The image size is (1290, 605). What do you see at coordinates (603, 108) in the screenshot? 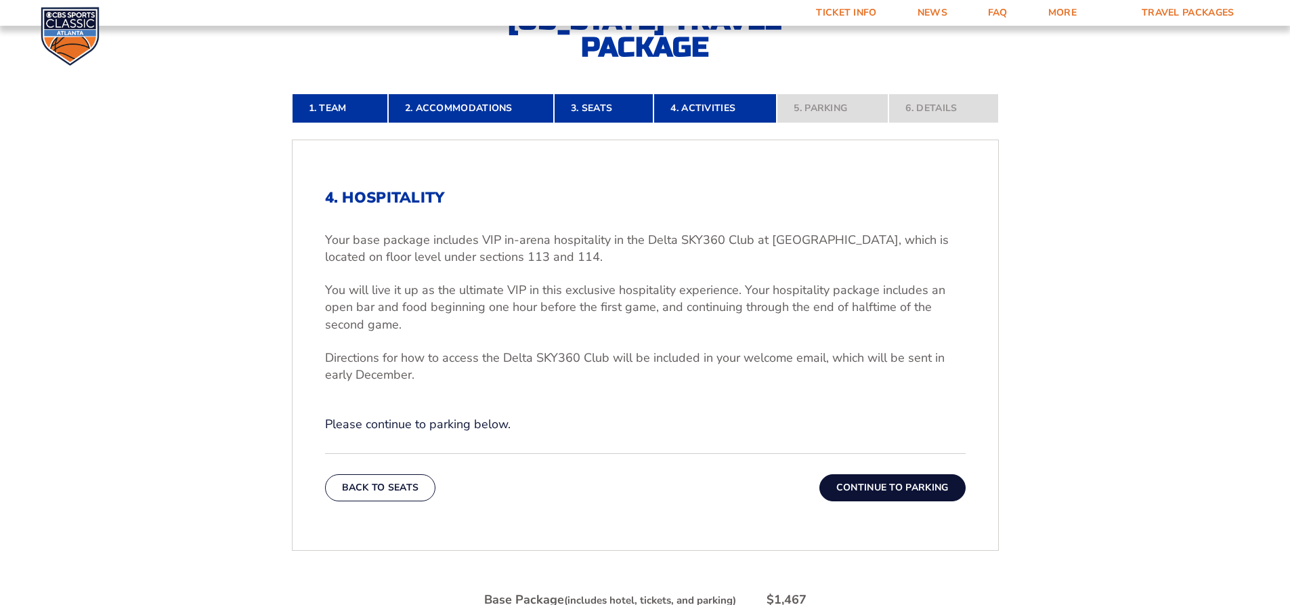
I see `a: 3. Seats` at bounding box center [603, 108].